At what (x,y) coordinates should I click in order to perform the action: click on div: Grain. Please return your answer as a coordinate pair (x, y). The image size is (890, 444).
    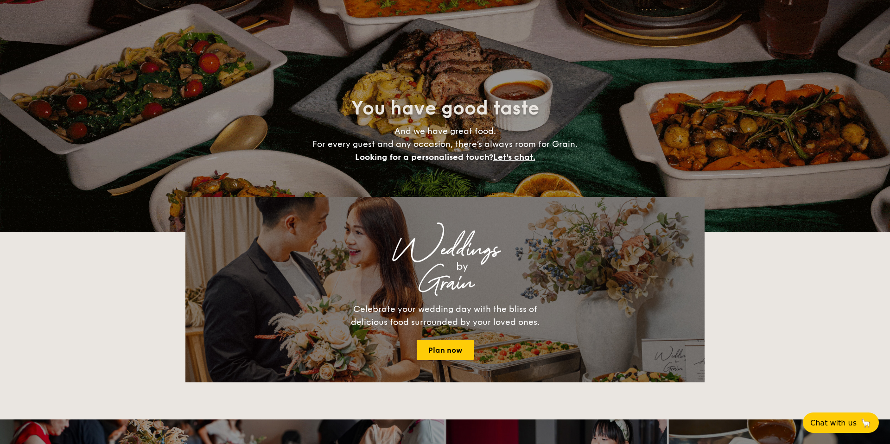
    Looking at the image, I should click on (445, 283).